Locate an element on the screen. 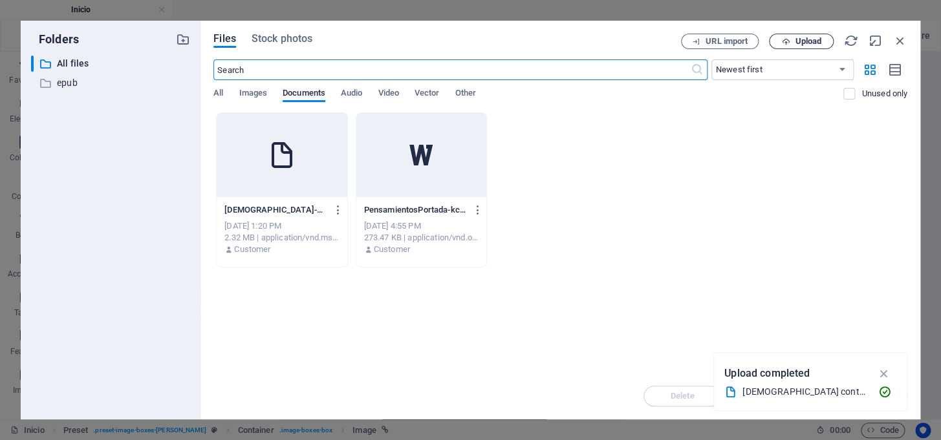 Image resolution: width=941 pixels, height=440 pixels. span: Images is located at coordinates (253, 94).